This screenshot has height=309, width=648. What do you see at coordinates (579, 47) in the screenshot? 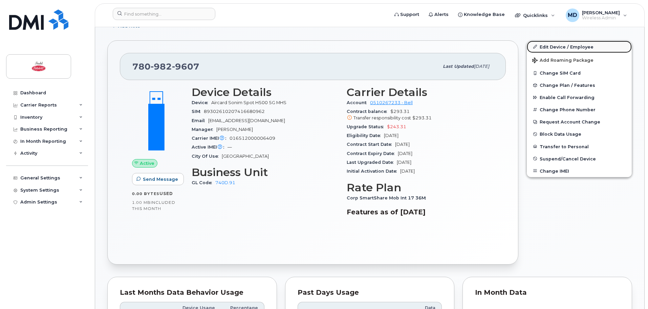
I see `a: Edit Device / Employee` at bounding box center [579, 47].